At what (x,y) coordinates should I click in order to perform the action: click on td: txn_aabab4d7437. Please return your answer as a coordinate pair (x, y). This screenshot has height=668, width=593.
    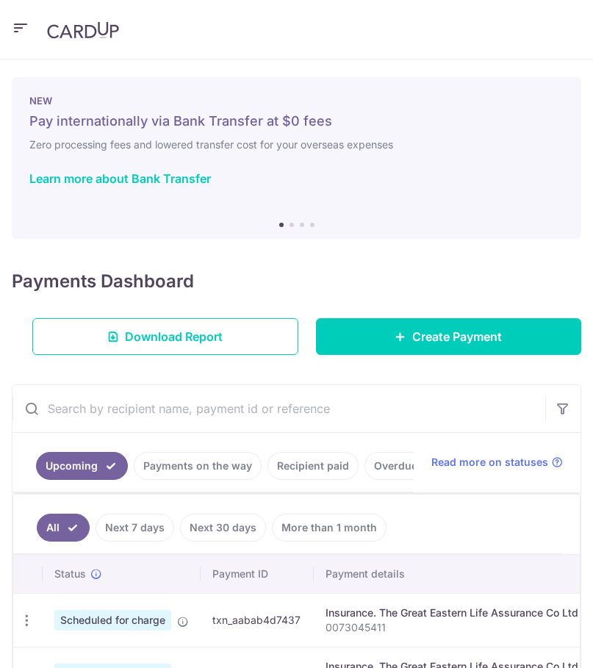
    Looking at the image, I should click on (257, 619).